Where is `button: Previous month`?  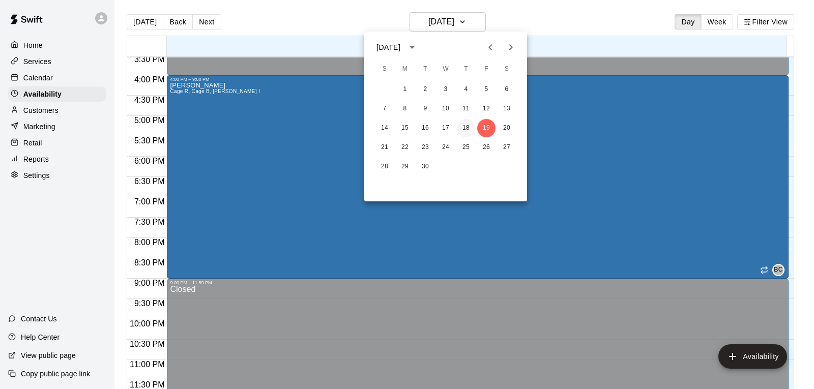 button: Previous month is located at coordinates (490, 47).